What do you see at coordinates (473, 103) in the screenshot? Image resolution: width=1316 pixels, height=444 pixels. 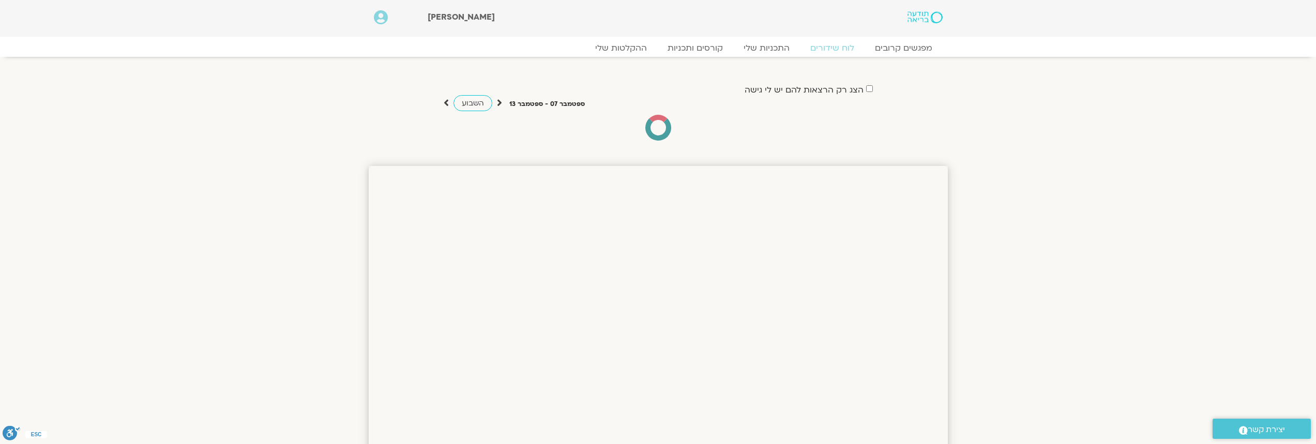 I see `a: השבוע` at bounding box center [473, 103].